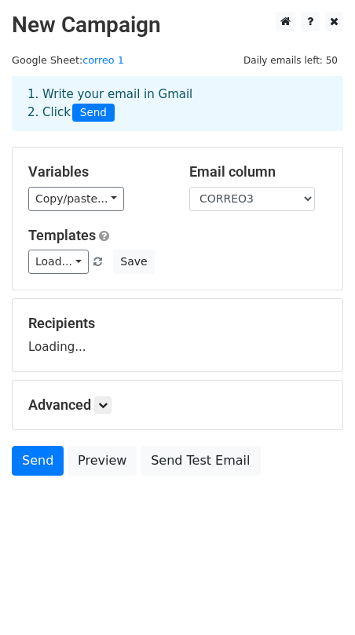  Describe the element at coordinates (62, 235) in the screenshot. I see `a: Templates` at that location.